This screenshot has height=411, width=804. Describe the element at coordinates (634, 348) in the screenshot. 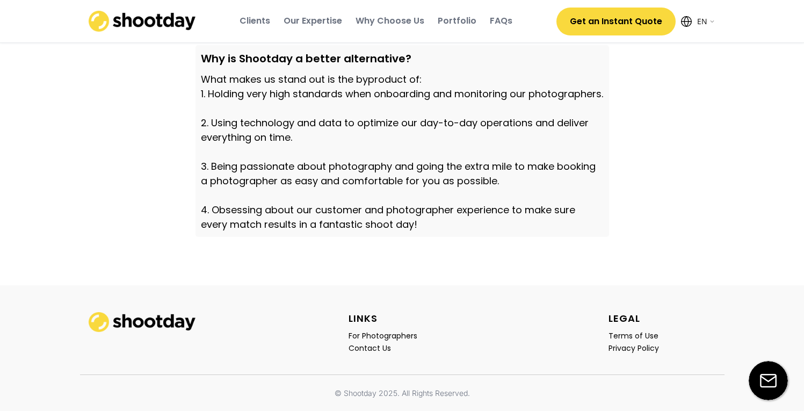

I see `div: Privacy Policy` at that location.